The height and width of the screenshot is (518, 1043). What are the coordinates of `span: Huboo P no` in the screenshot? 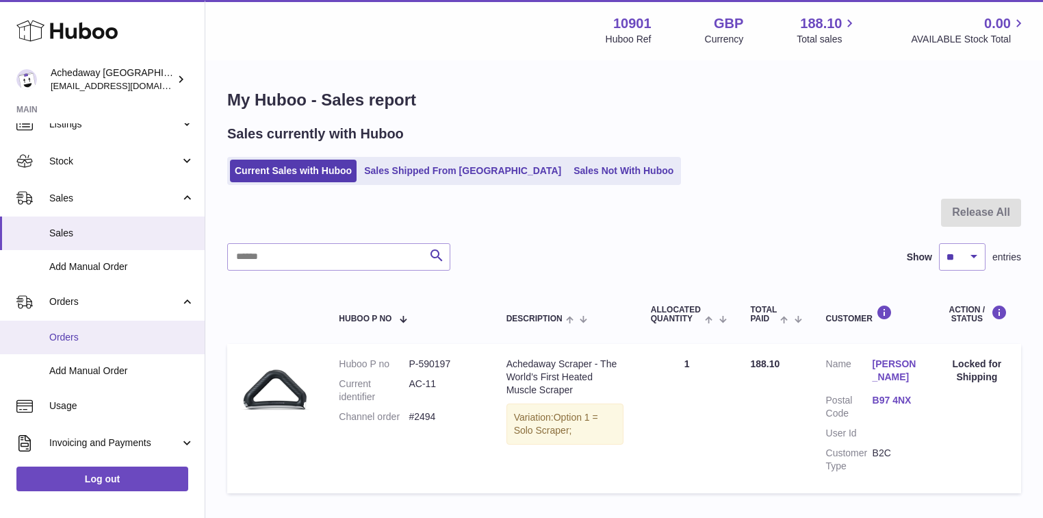 It's located at (365, 318).